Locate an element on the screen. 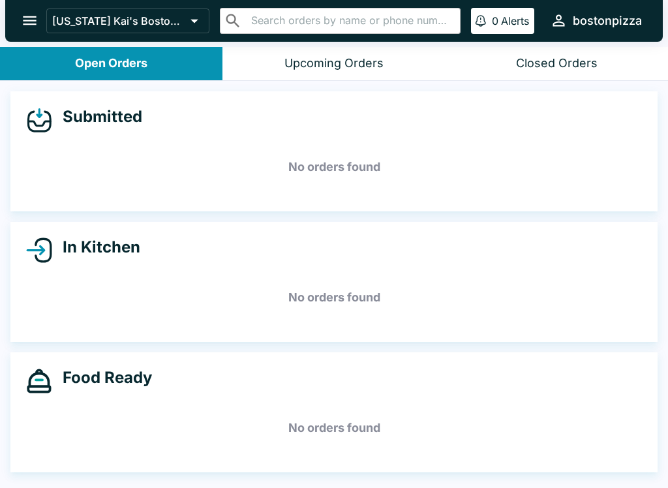 Image resolution: width=668 pixels, height=488 pixels. h4: Submitted is located at coordinates (97, 117).